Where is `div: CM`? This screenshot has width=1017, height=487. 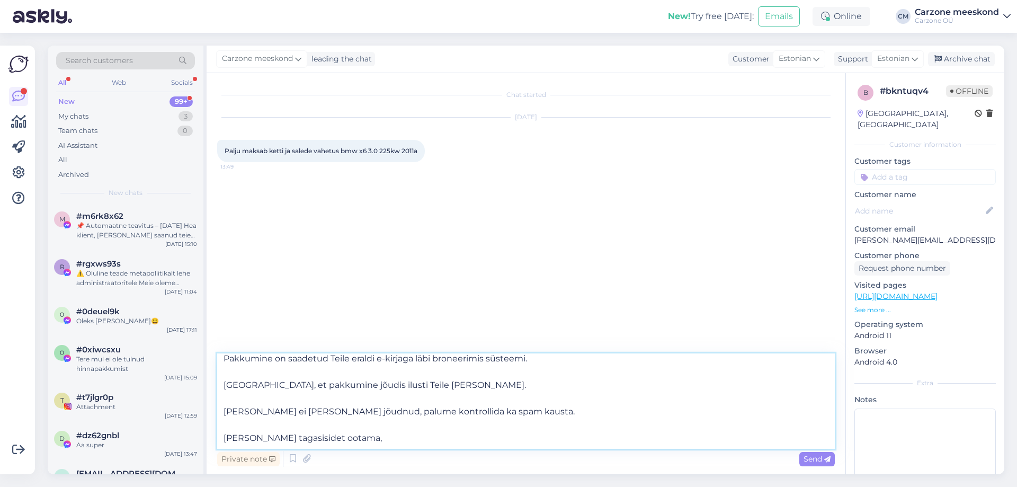 div: CM is located at coordinates (903, 16).